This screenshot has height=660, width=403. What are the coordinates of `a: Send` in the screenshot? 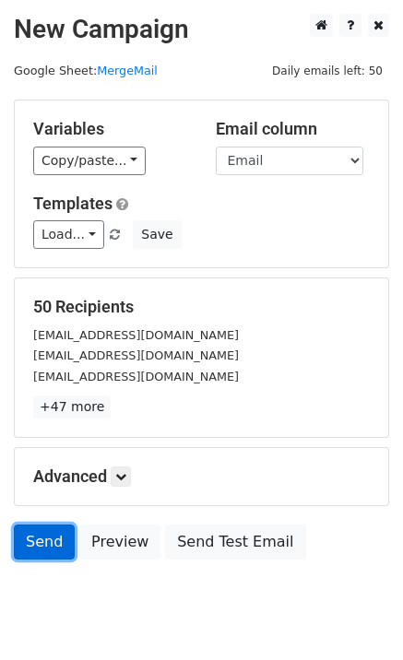 It's located at (44, 542).